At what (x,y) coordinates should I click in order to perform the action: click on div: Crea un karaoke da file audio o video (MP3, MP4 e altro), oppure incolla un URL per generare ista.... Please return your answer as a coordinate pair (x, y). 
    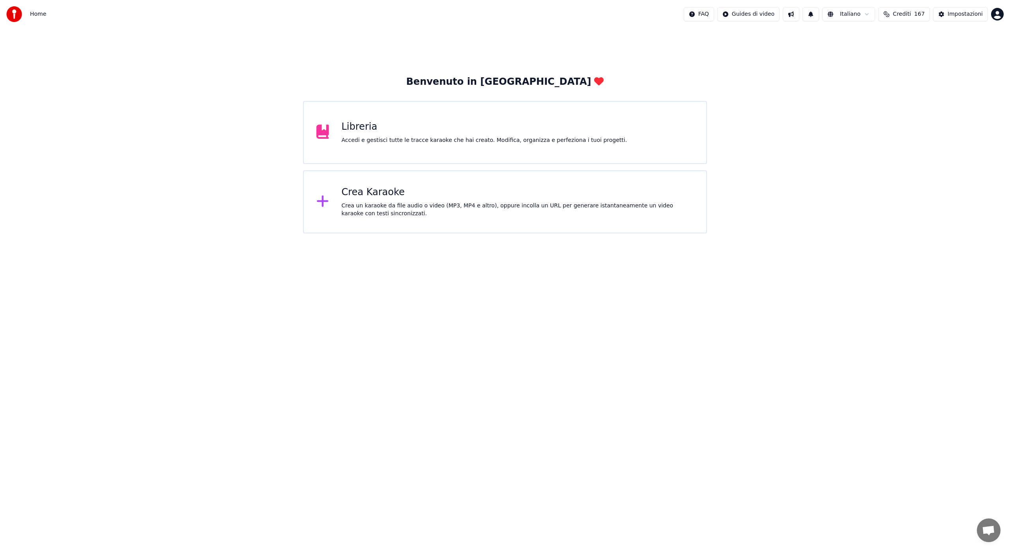
    Looking at the image, I should click on (517, 210).